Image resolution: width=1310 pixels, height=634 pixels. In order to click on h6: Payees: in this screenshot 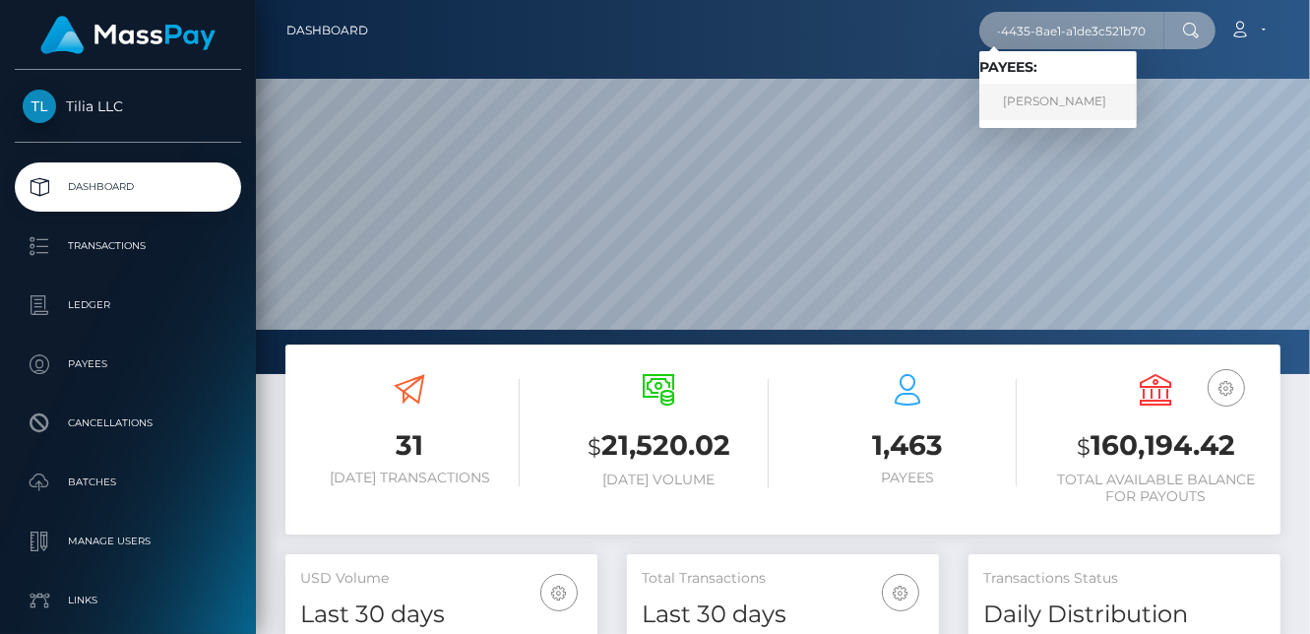, I will do `click(1058, 67)`.